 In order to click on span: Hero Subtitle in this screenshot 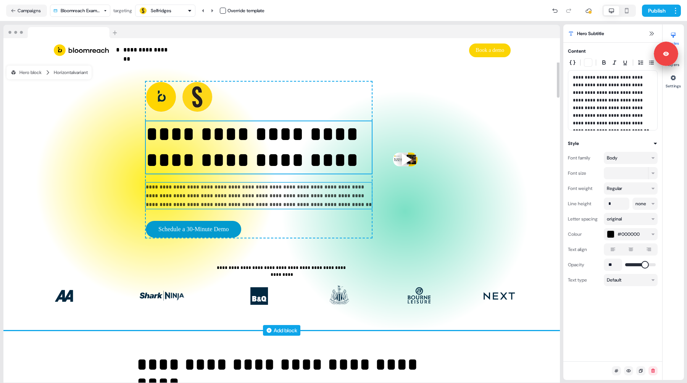, I will do `click(591, 34)`.